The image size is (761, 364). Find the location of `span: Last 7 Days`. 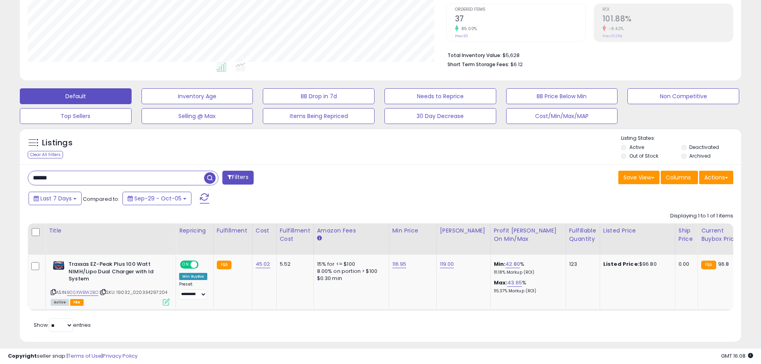

span: Last 7 Days is located at coordinates (56, 198).